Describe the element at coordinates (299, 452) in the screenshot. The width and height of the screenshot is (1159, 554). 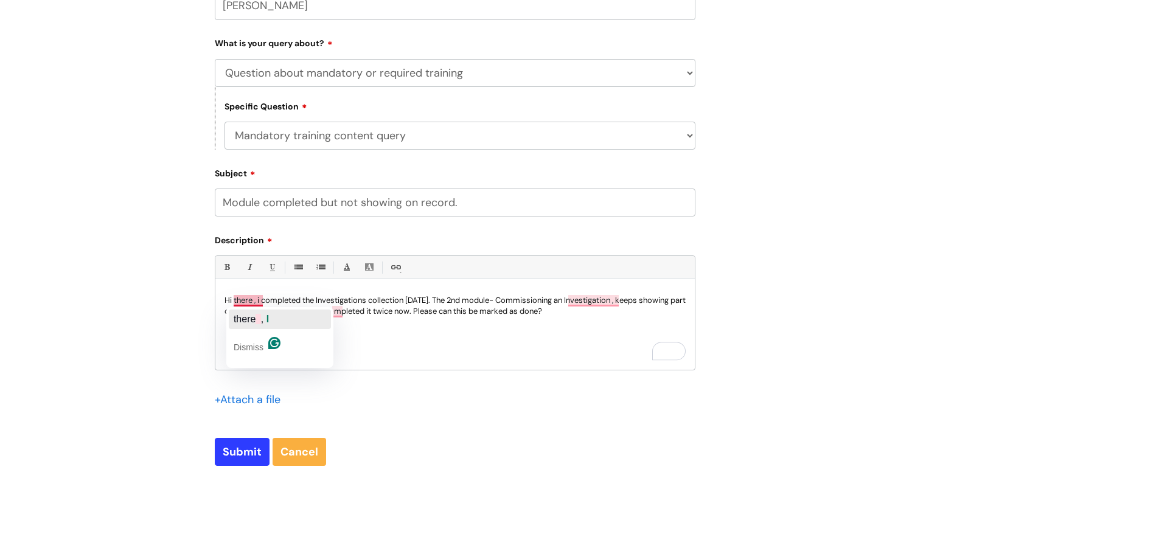
I see `a: Cancel` at that location.